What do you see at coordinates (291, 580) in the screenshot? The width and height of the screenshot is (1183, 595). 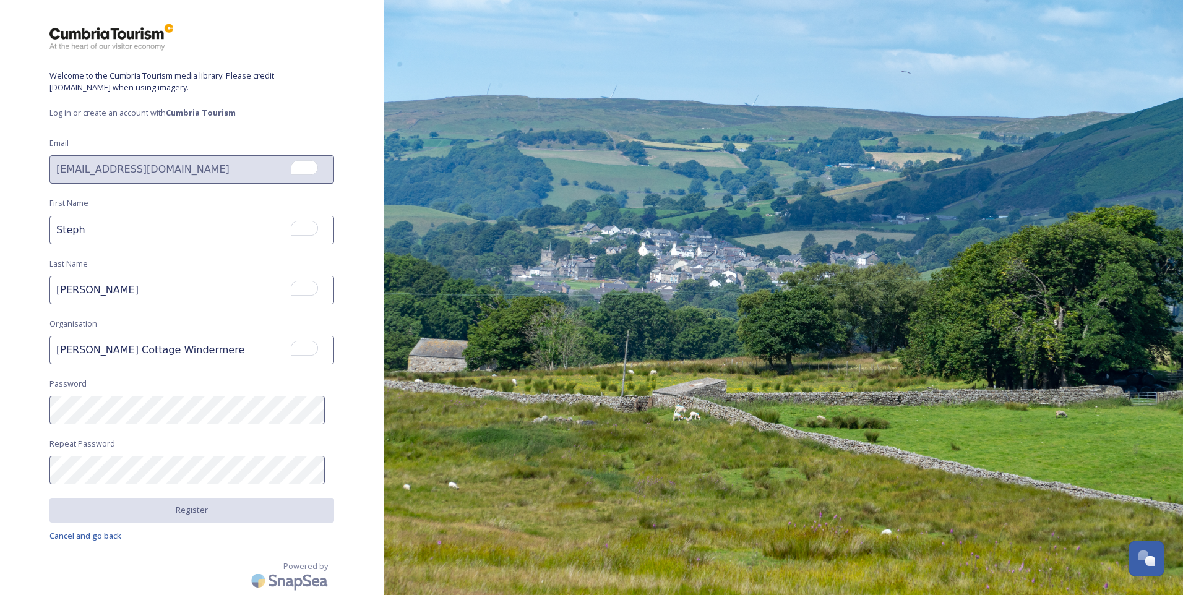 I see `img: SnapSea Logo` at bounding box center [291, 580].